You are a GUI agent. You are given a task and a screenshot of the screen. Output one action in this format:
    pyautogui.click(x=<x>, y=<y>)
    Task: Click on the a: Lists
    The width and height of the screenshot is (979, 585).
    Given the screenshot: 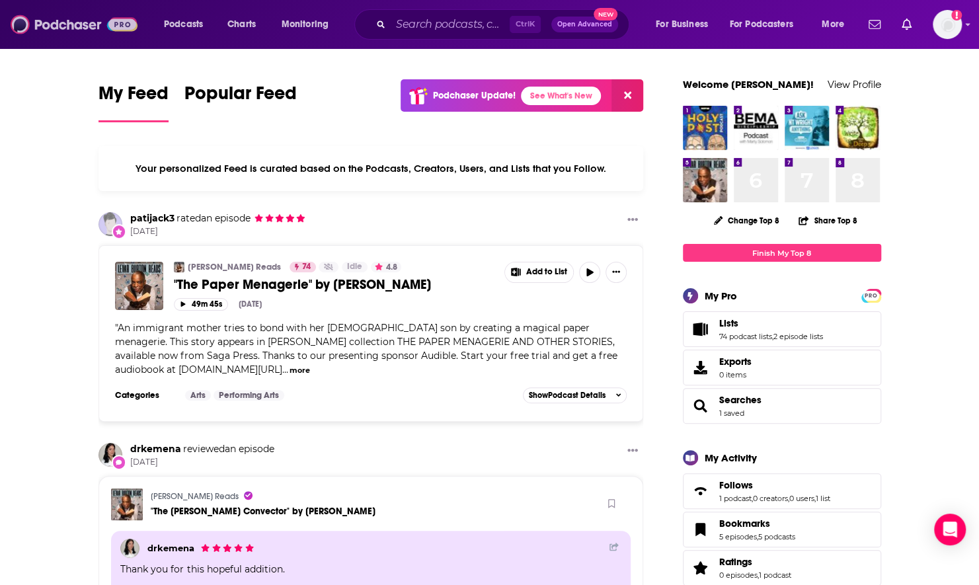 What is the action you would take?
    pyautogui.click(x=700, y=329)
    